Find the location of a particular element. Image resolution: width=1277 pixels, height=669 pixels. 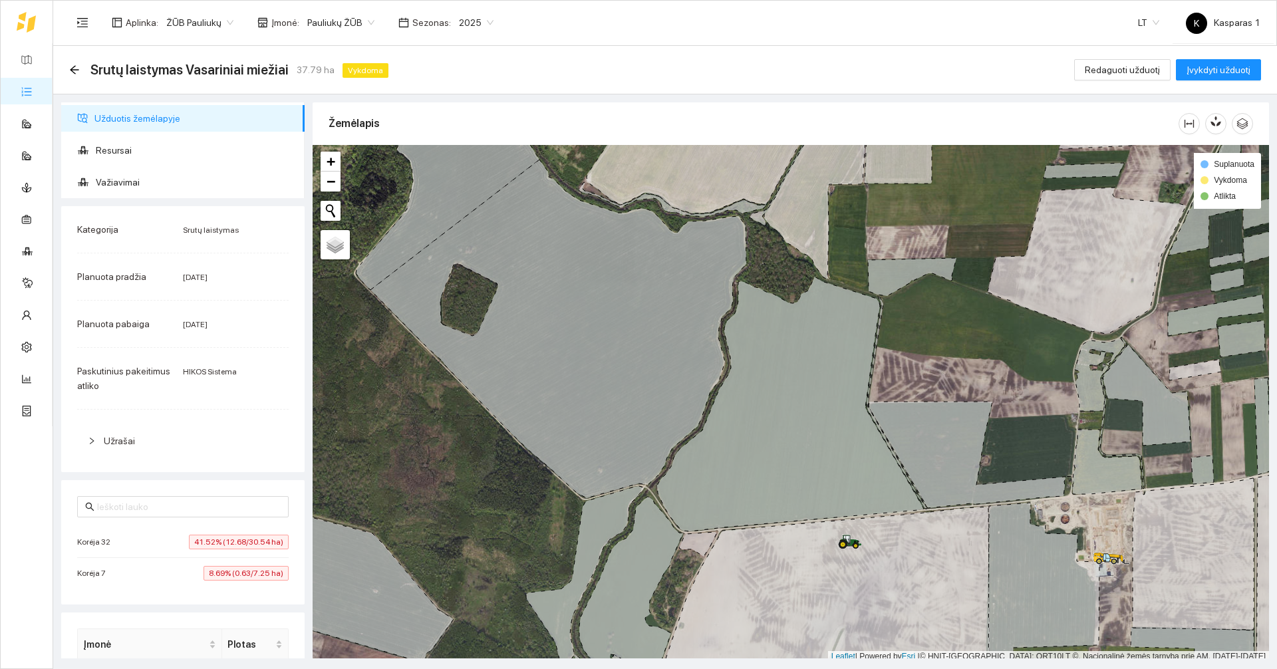

a: Zoom out is located at coordinates (331, 182).